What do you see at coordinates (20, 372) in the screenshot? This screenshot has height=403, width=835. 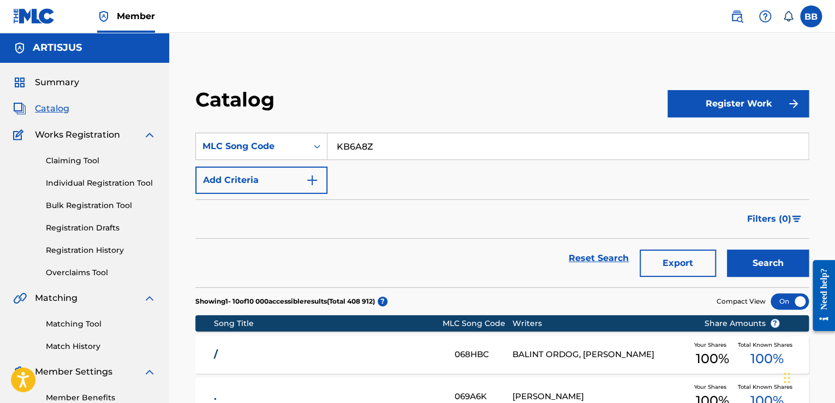 I see `img: Member Settings` at bounding box center [20, 372].